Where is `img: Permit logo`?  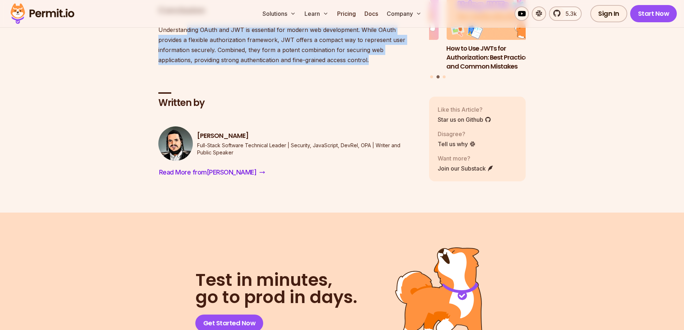 img: Permit logo is located at coordinates (42, 14).